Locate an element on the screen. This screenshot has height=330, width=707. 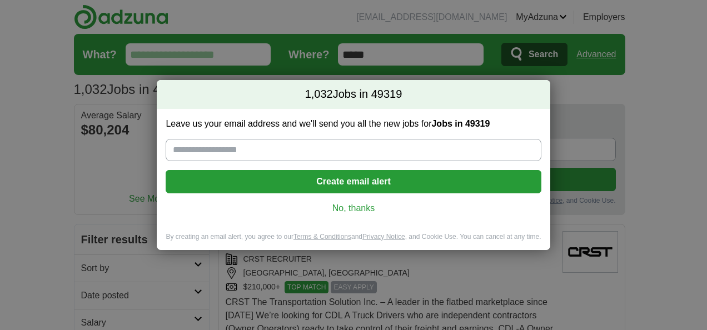
a: Privacy Notice is located at coordinates (384, 237).